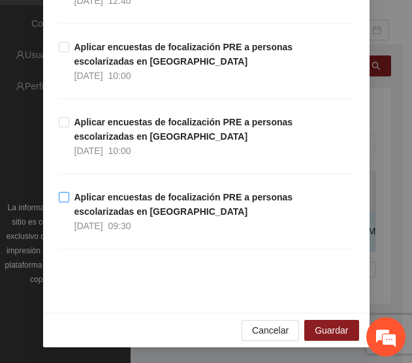 This screenshot has height=363, width=412. Describe the element at coordinates (120, 226) in the screenshot. I see `span: 09:30` at that location.